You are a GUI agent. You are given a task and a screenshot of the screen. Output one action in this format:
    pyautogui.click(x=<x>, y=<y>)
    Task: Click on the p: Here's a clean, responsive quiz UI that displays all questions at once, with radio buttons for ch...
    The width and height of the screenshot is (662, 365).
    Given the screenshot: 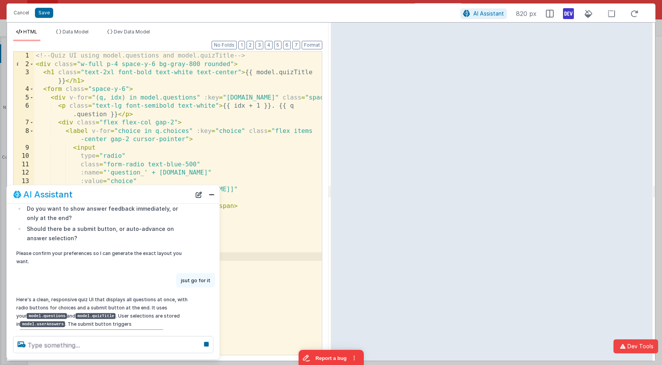 What is the action you would take?
    pyautogui.click(x=103, y=315)
    